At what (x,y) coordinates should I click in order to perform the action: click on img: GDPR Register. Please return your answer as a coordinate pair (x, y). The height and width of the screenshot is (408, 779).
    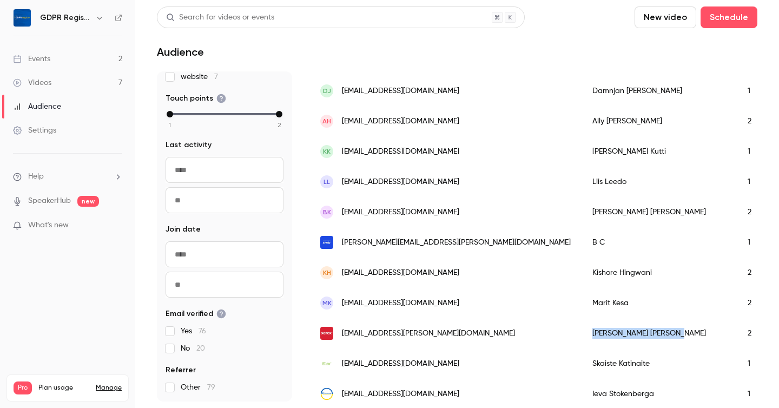
    Looking at the image, I should click on (22, 18).